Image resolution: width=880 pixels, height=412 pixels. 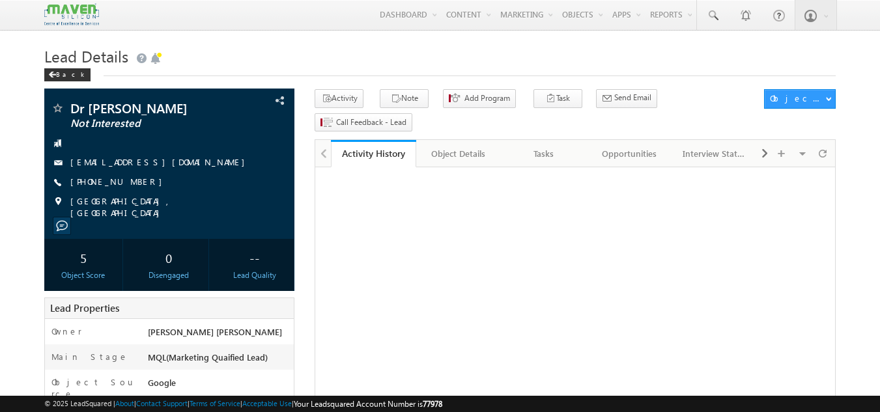 What do you see at coordinates (85, 308) in the screenshot?
I see `span: Lead Properties` at bounding box center [85, 308].